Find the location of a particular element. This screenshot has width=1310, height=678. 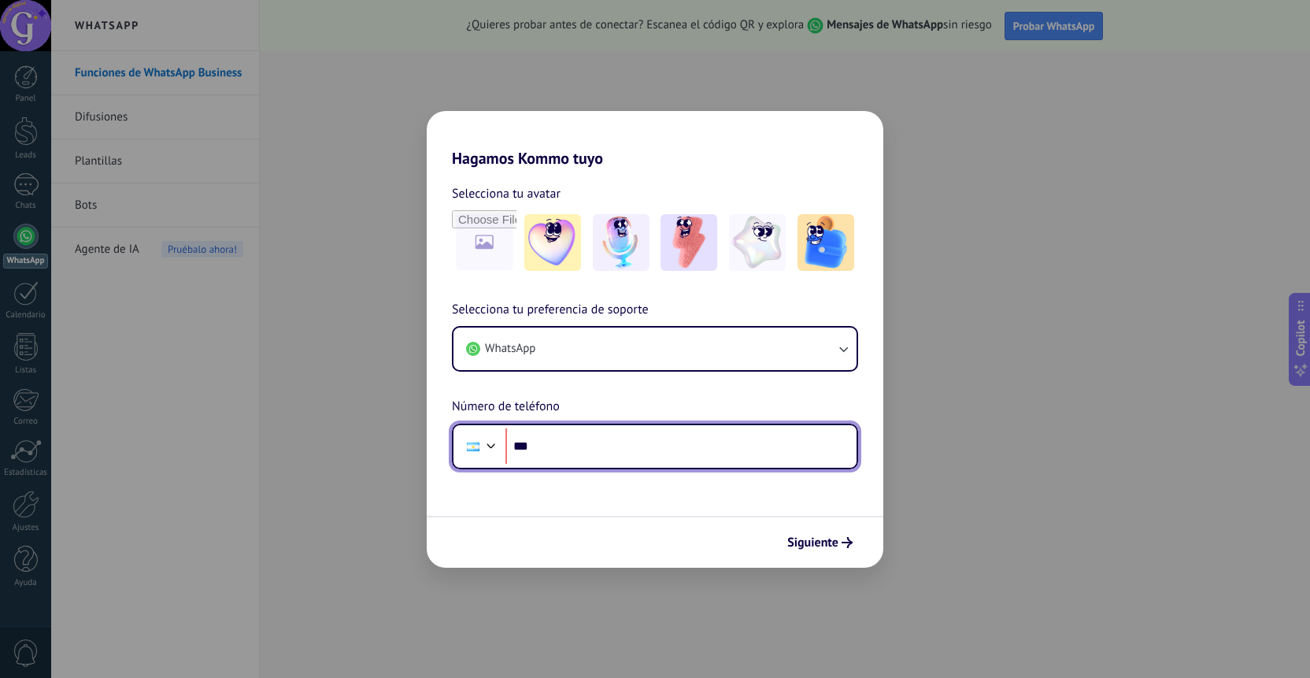

span: WhatsApp is located at coordinates (510, 349).